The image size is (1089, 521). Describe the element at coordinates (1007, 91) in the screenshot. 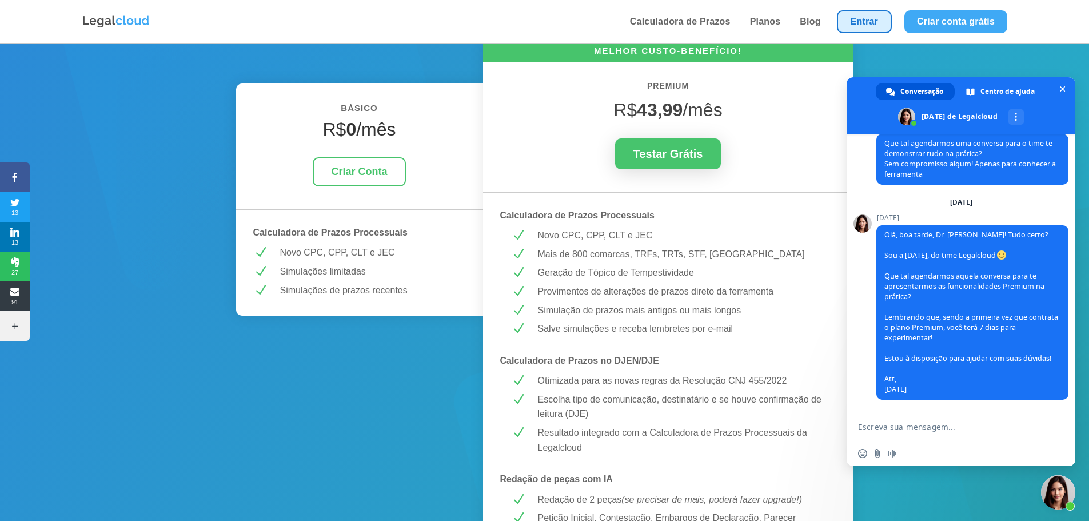

I see `span: Centro de ajuda` at that location.